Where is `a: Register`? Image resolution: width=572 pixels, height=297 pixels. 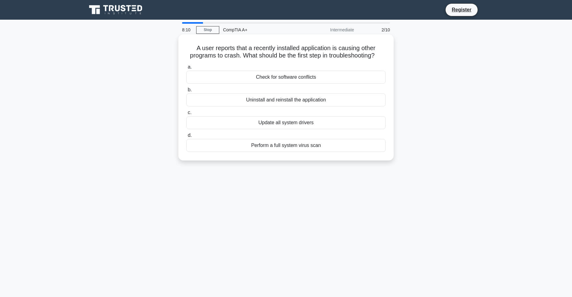
a: Register is located at coordinates (461, 10).